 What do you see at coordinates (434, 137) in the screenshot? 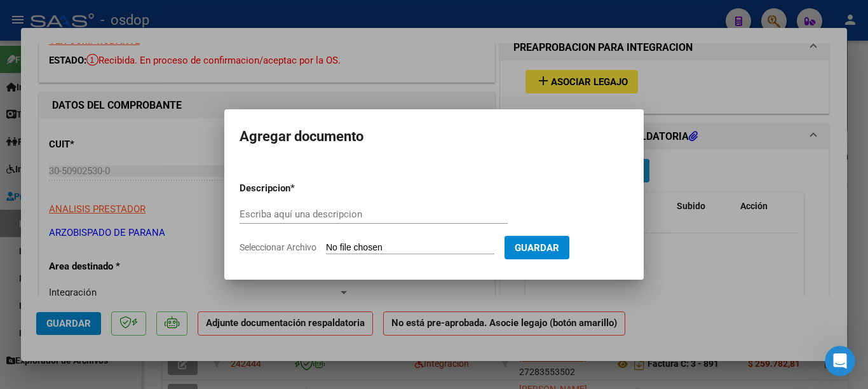
I see `h2: Agregar documento` at bounding box center [434, 137].